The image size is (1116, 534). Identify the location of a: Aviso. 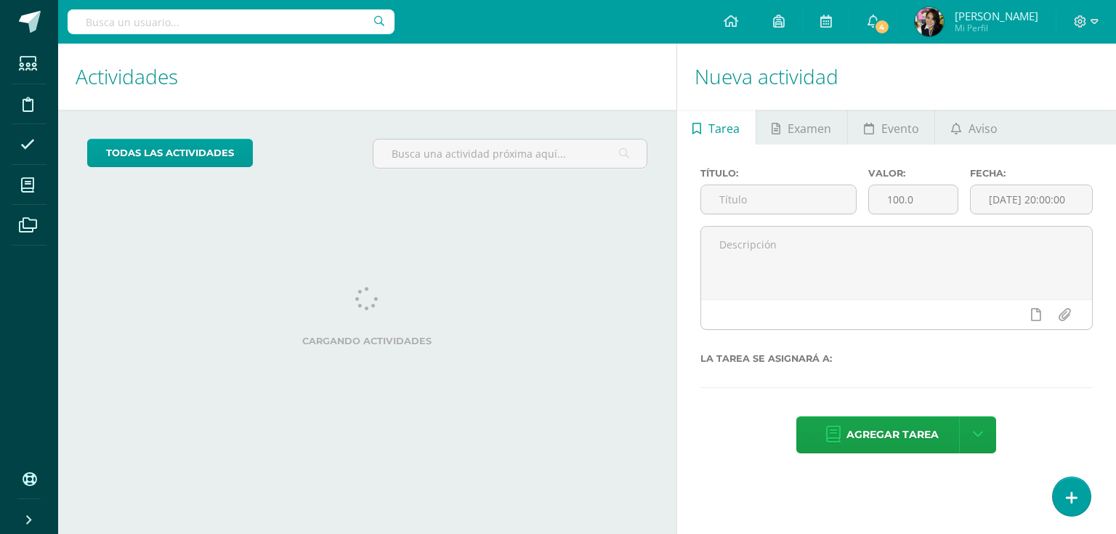
(973, 127).